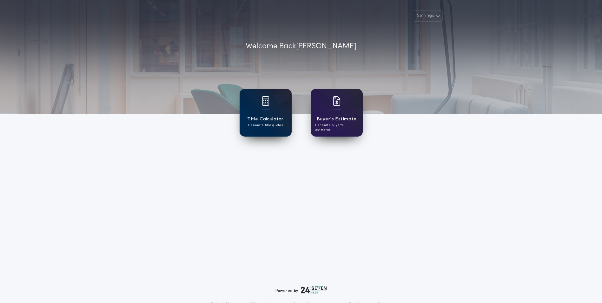 This screenshot has height=303, width=602. Describe the element at coordinates (337, 128) in the screenshot. I see `p: Generate buyer's estimates` at that location.